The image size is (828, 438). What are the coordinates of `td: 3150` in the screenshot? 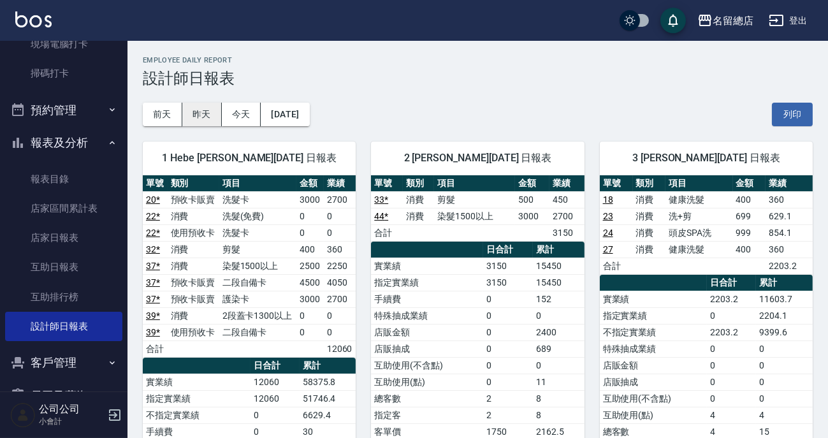 It's located at (508, 266).